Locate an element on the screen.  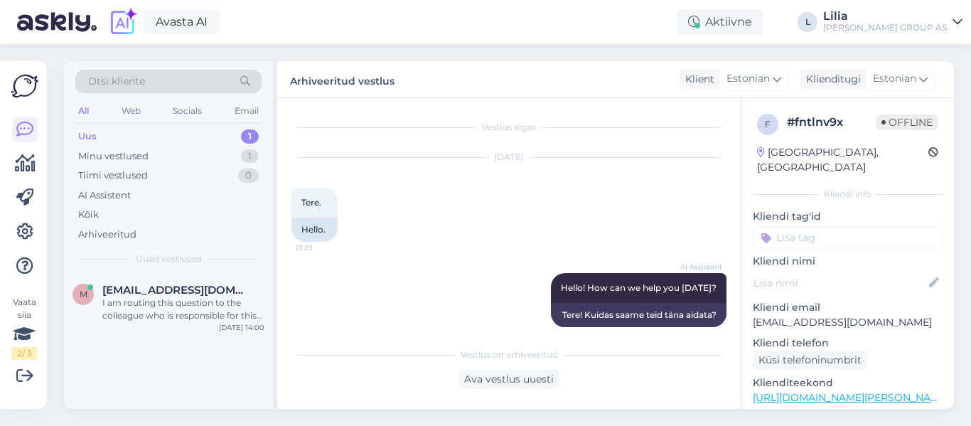
p: Kliendi tag'id is located at coordinates (847, 216).